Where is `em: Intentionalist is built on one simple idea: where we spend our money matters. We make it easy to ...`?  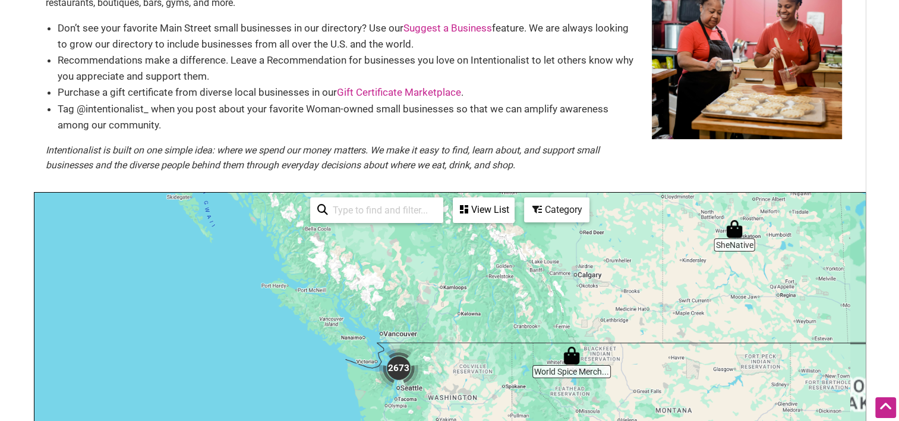 em: Intentionalist is built on one simple idea: where we spend our money matters. We make it easy to ... is located at coordinates (323, 157).